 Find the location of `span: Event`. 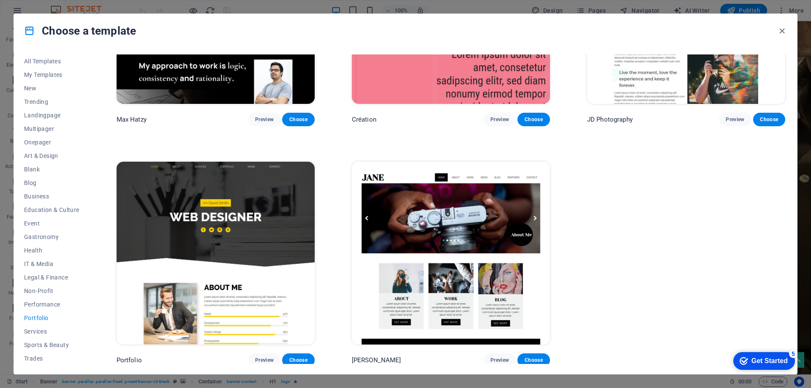

span: Event is located at coordinates (52, 223).